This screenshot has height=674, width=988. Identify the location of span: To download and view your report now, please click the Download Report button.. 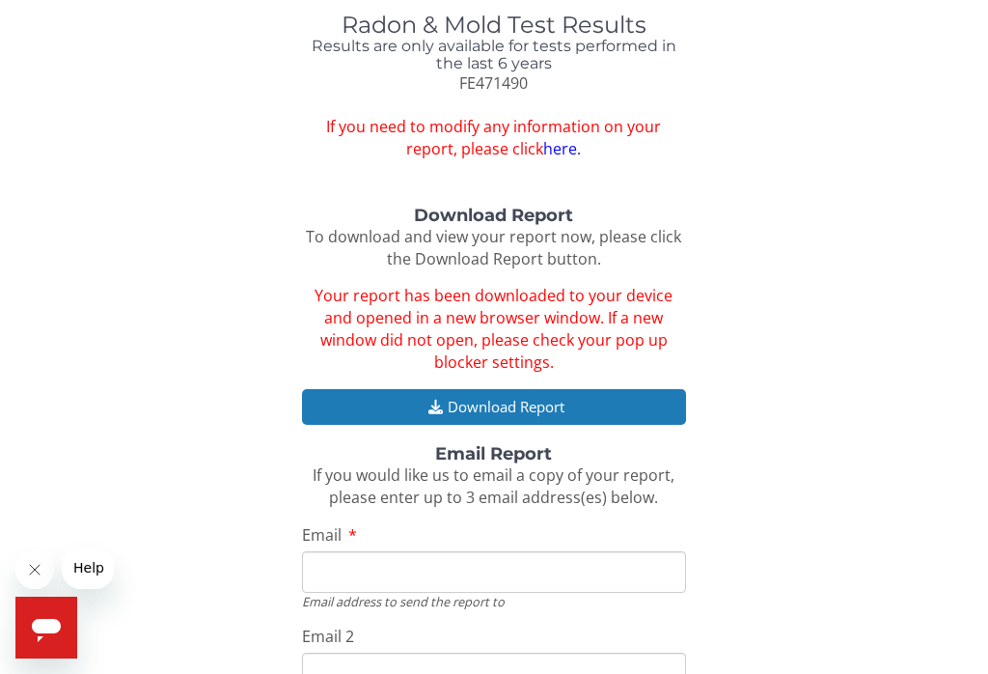
(493, 247).